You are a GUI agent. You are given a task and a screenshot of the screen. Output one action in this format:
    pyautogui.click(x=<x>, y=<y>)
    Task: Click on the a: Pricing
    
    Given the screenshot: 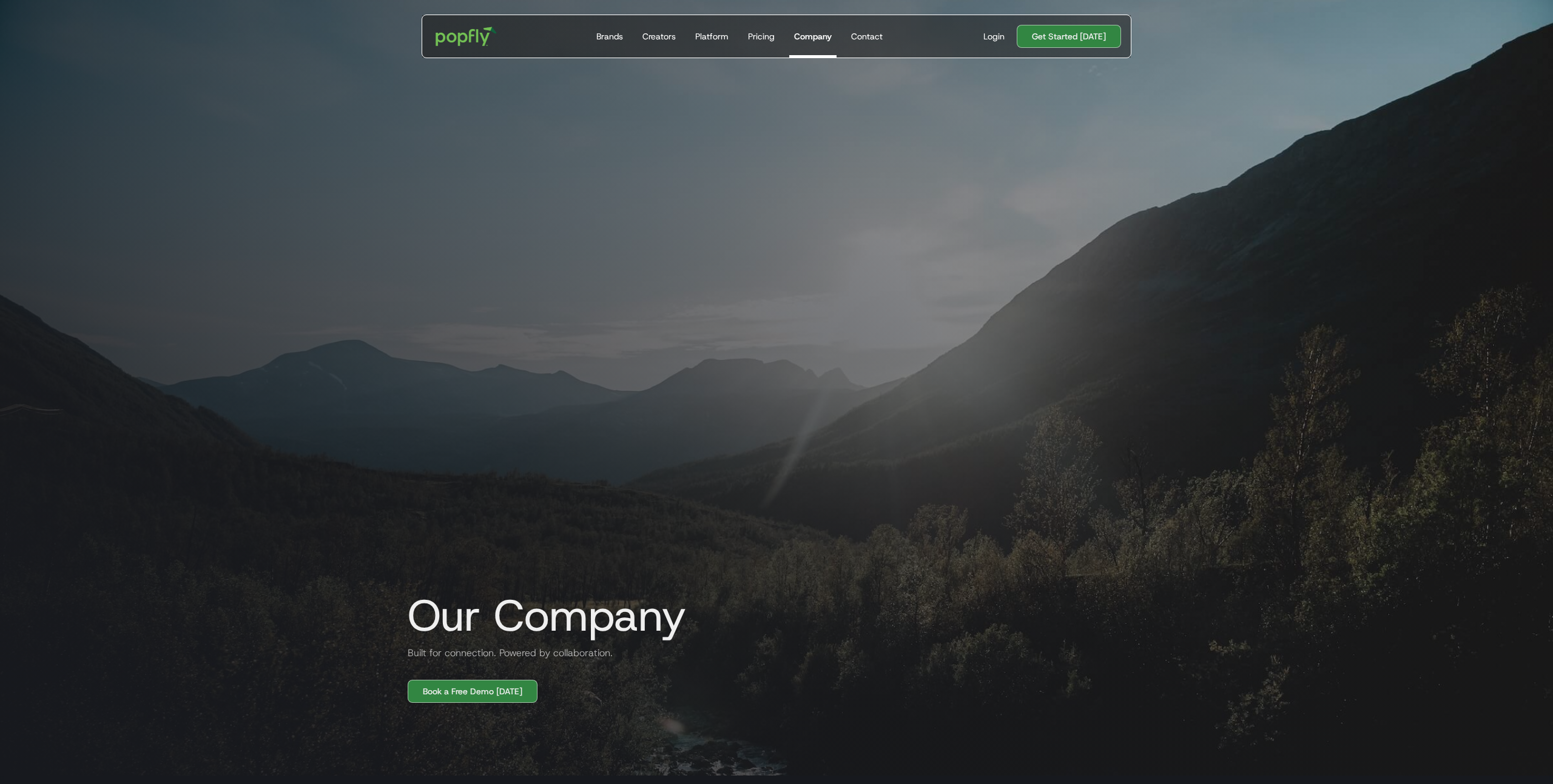 What is the action you would take?
    pyautogui.click(x=762, y=37)
    